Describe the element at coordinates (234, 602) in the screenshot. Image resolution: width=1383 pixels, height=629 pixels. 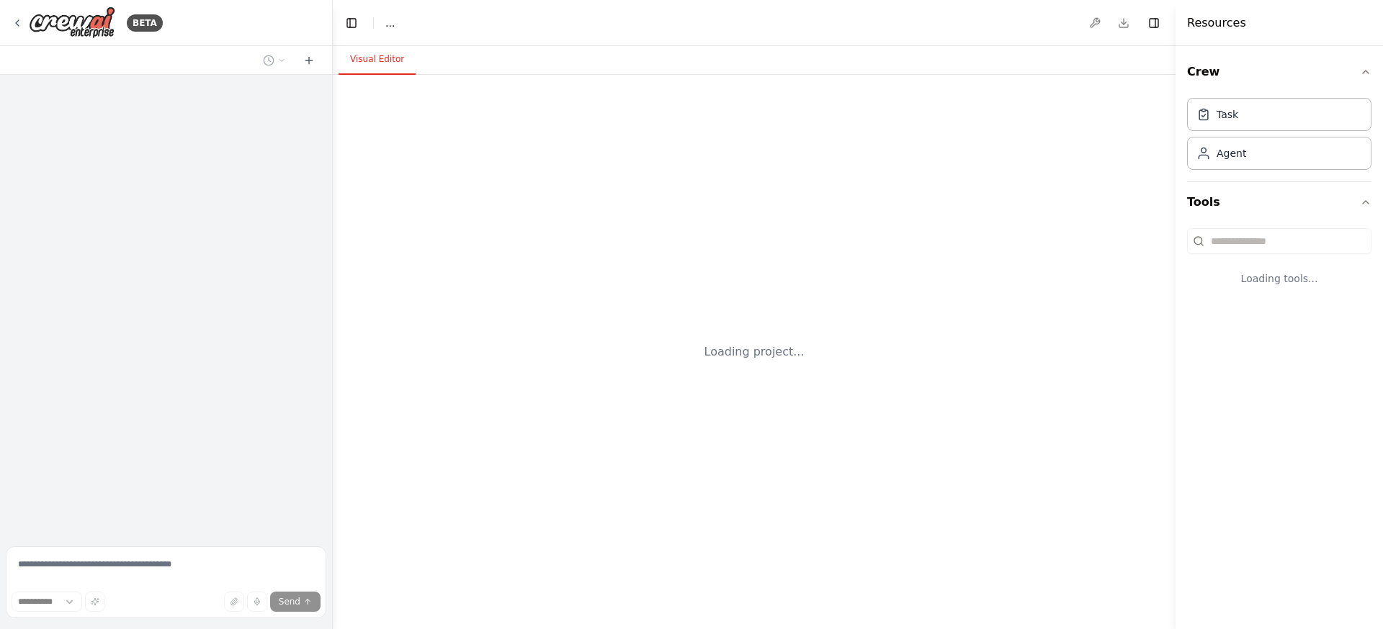
I see `button: Upload files` at that location.